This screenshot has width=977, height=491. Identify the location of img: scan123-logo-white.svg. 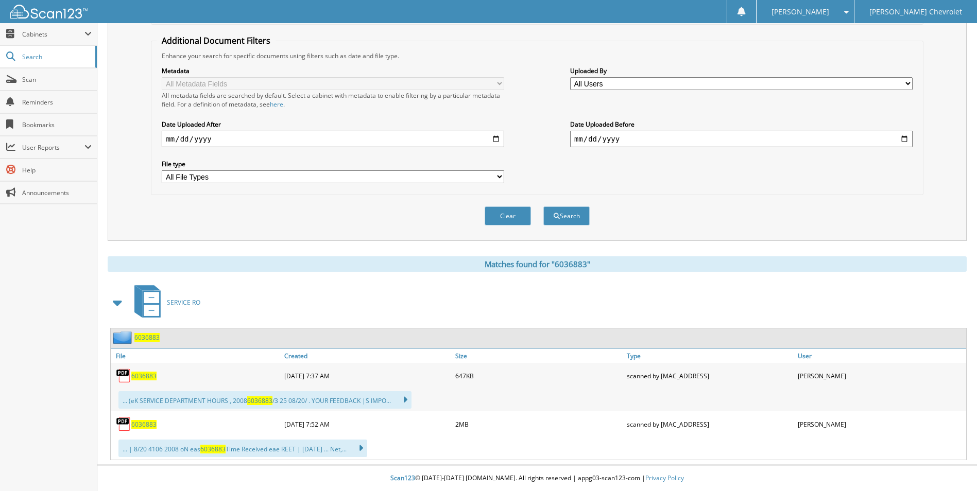
(49, 11).